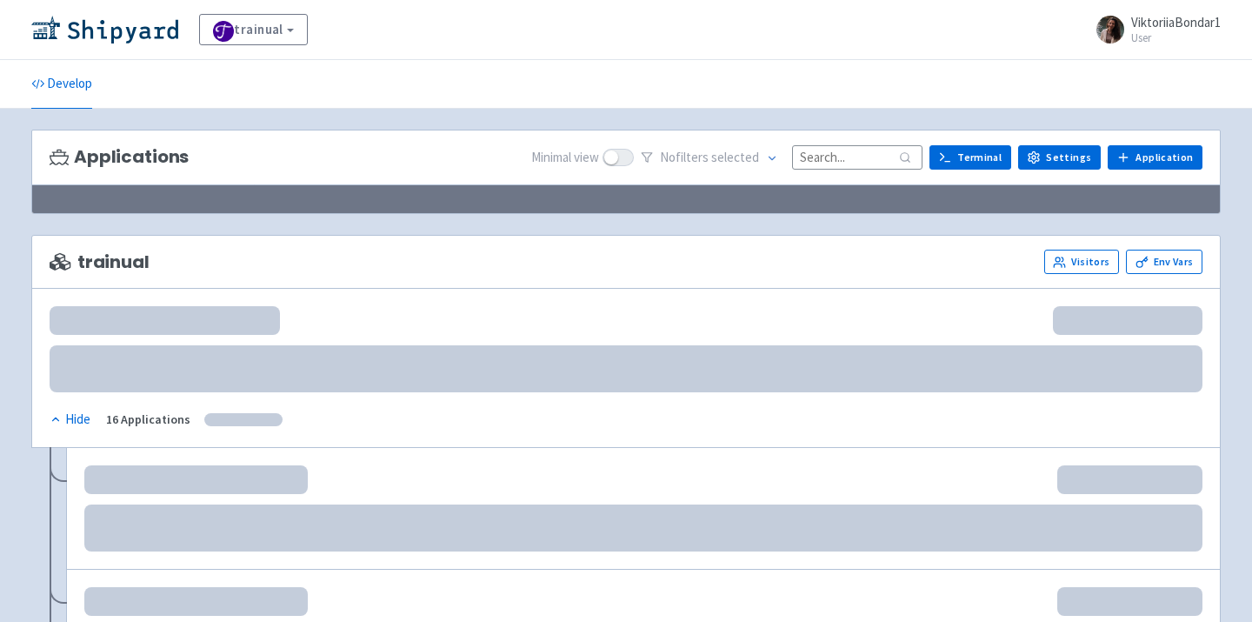 Image resolution: width=1252 pixels, height=622 pixels. What do you see at coordinates (970, 157) in the screenshot?
I see `a: Terminal` at bounding box center [970, 157].